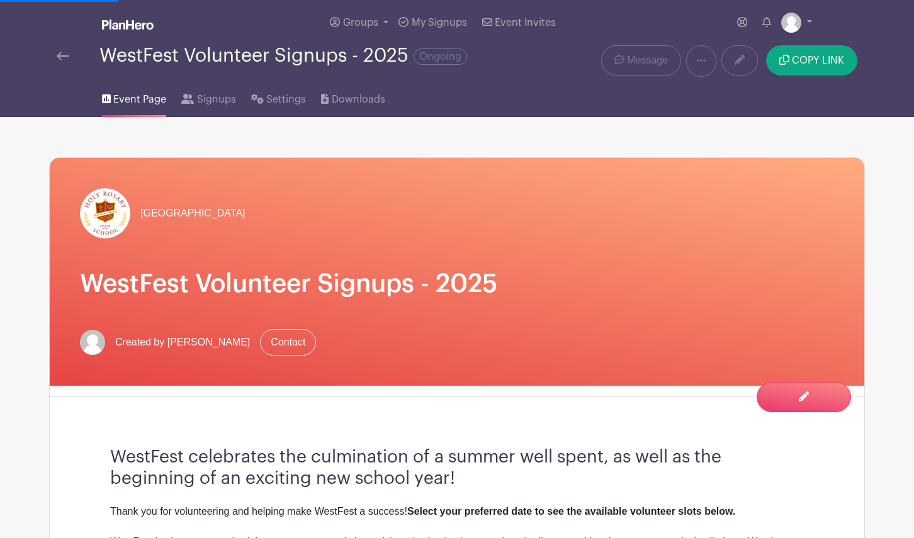 This screenshot has width=914, height=538. Describe the element at coordinates (457, 284) in the screenshot. I see `h1: WestFest Volunteer Signups - 2025` at that location.